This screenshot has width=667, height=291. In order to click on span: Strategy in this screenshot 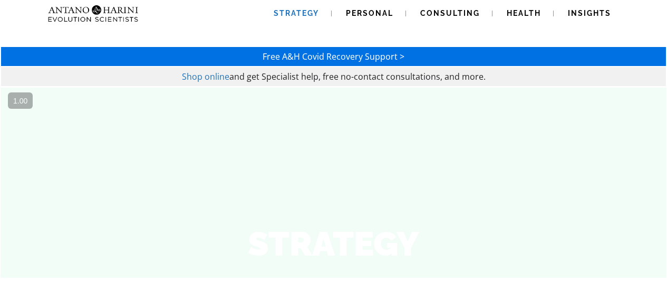, I will do `click(296, 13)`.